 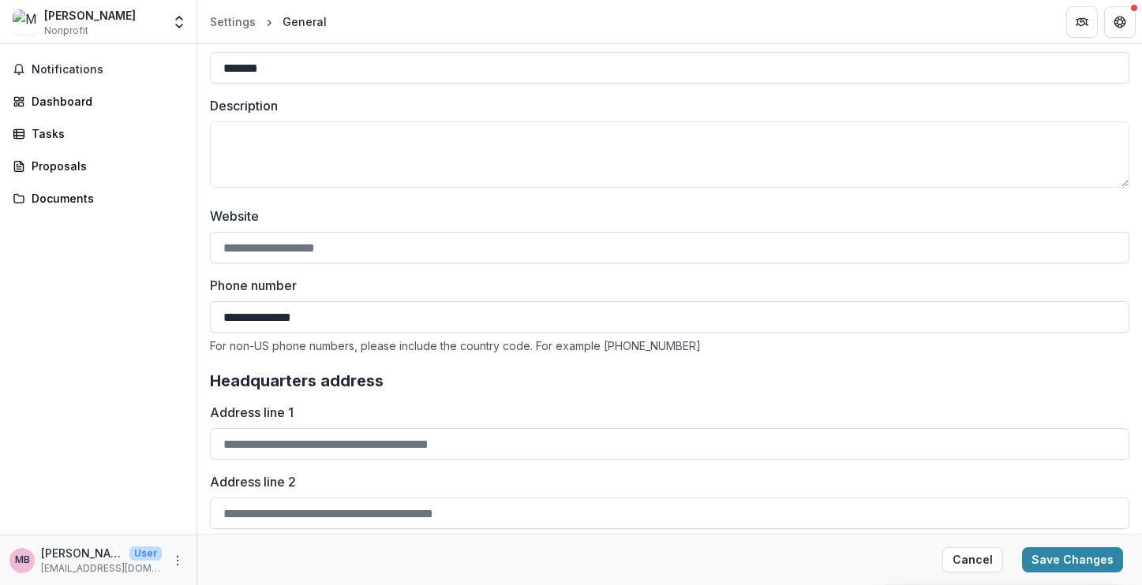 I want to click on div: Dashboard, so click(x=104, y=101).